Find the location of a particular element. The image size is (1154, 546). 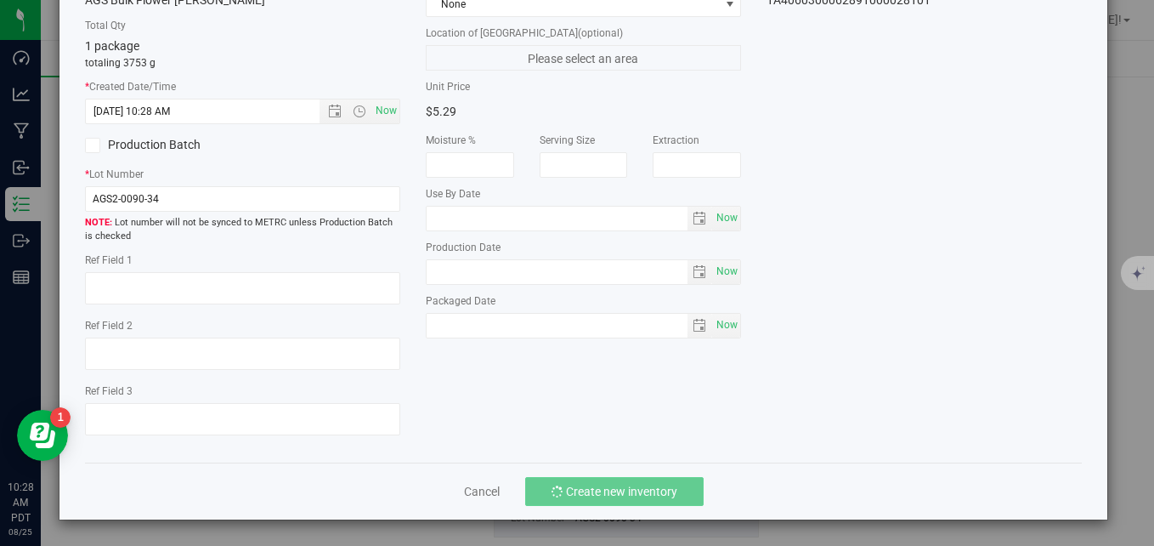

label: Lot Number is located at coordinates (242, 174).